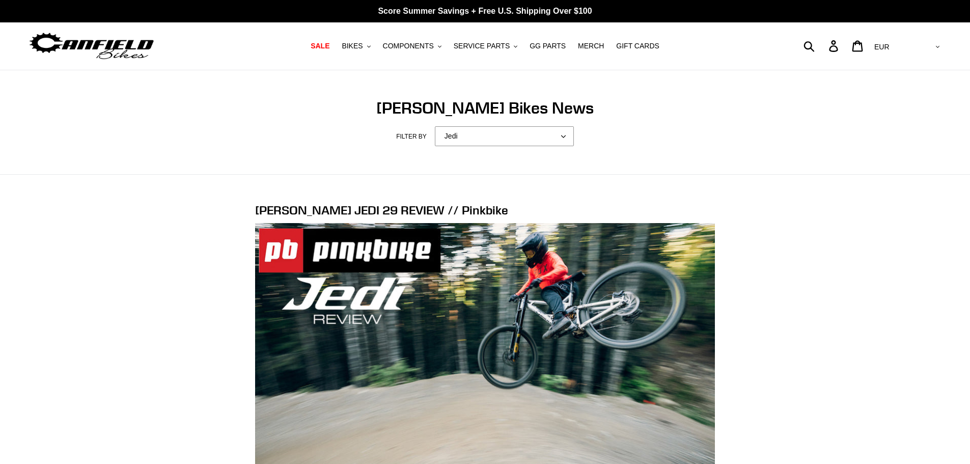  Describe the element at coordinates (352, 46) in the screenshot. I see `span: BIKES` at that location.